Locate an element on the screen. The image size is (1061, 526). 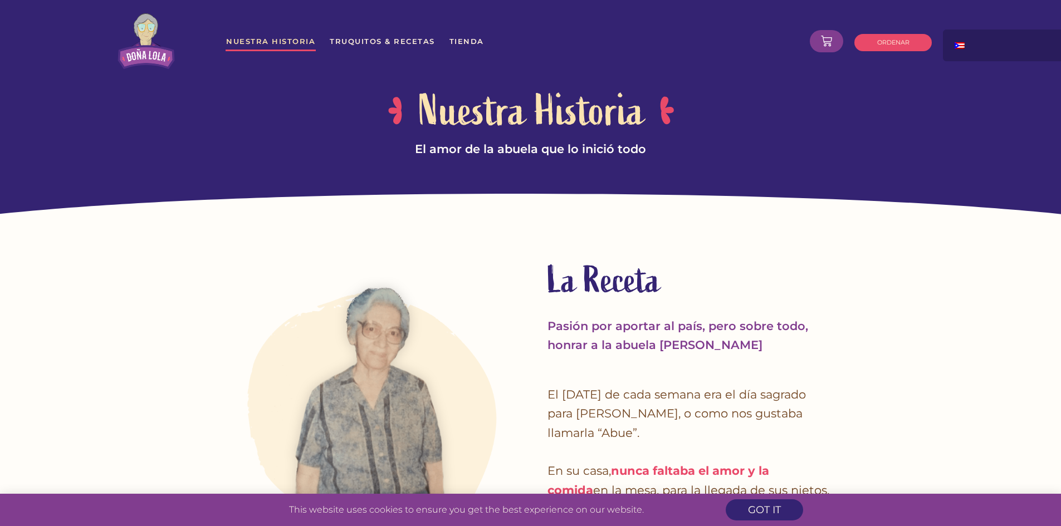
h2: Nuestra Historia is located at coordinates (531, 111).